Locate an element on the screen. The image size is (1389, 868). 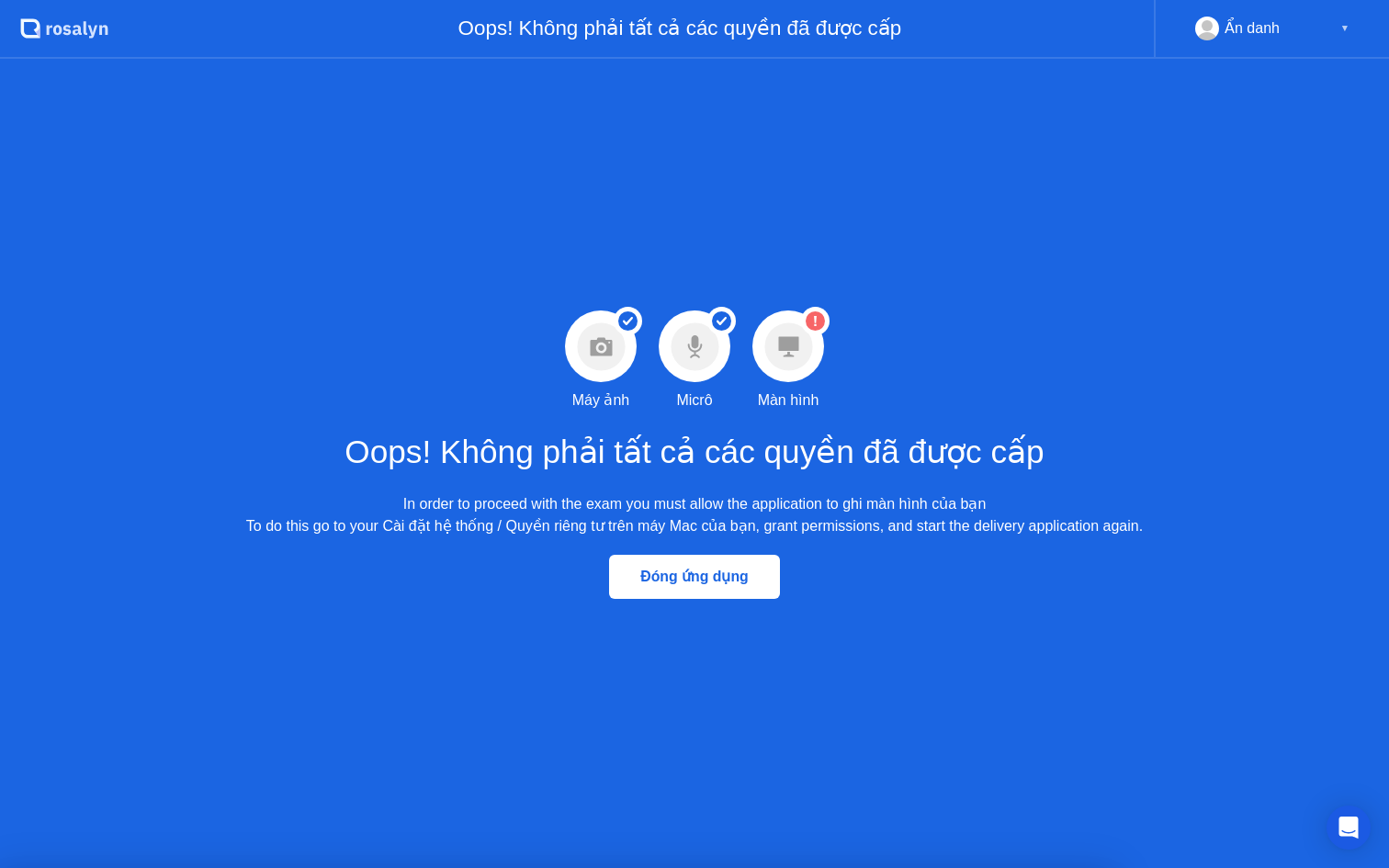
div: Máy ảnh is located at coordinates (601, 401).